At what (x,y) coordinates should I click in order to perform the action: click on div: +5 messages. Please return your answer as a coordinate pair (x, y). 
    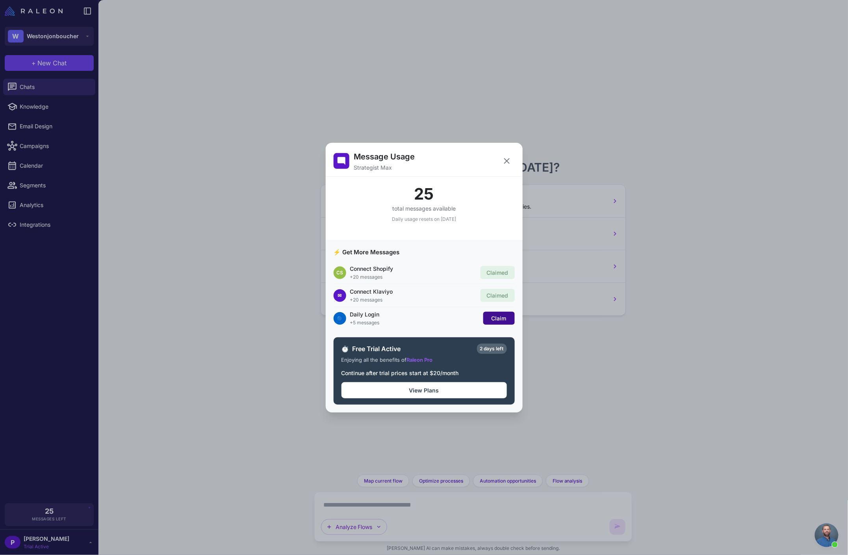
    Looking at the image, I should click on (415, 323).